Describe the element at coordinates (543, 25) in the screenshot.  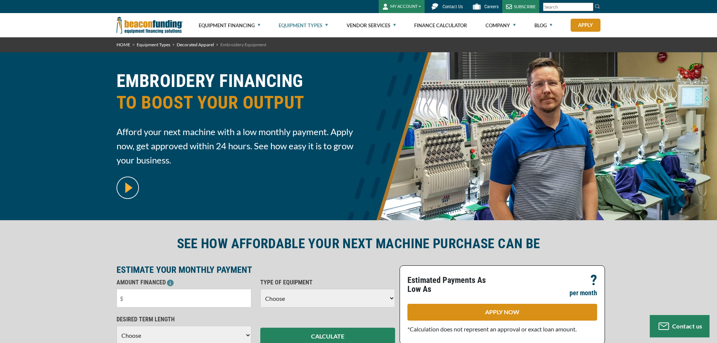
I see `a: Blog` at that location.